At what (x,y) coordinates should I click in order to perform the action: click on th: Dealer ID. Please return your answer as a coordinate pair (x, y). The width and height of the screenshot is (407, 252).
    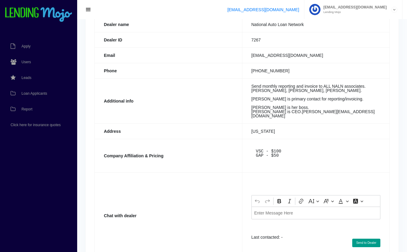
    Looking at the image, I should click on (168, 40).